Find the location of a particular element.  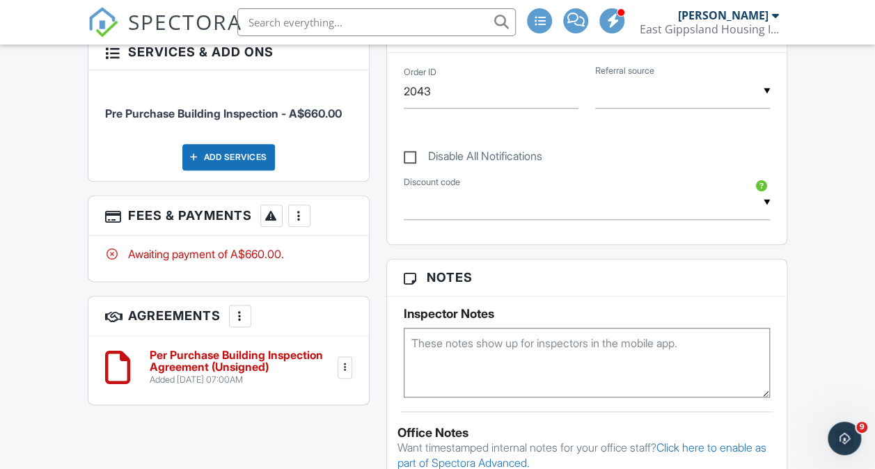

label: Disable All Notifications is located at coordinates (473, 158).